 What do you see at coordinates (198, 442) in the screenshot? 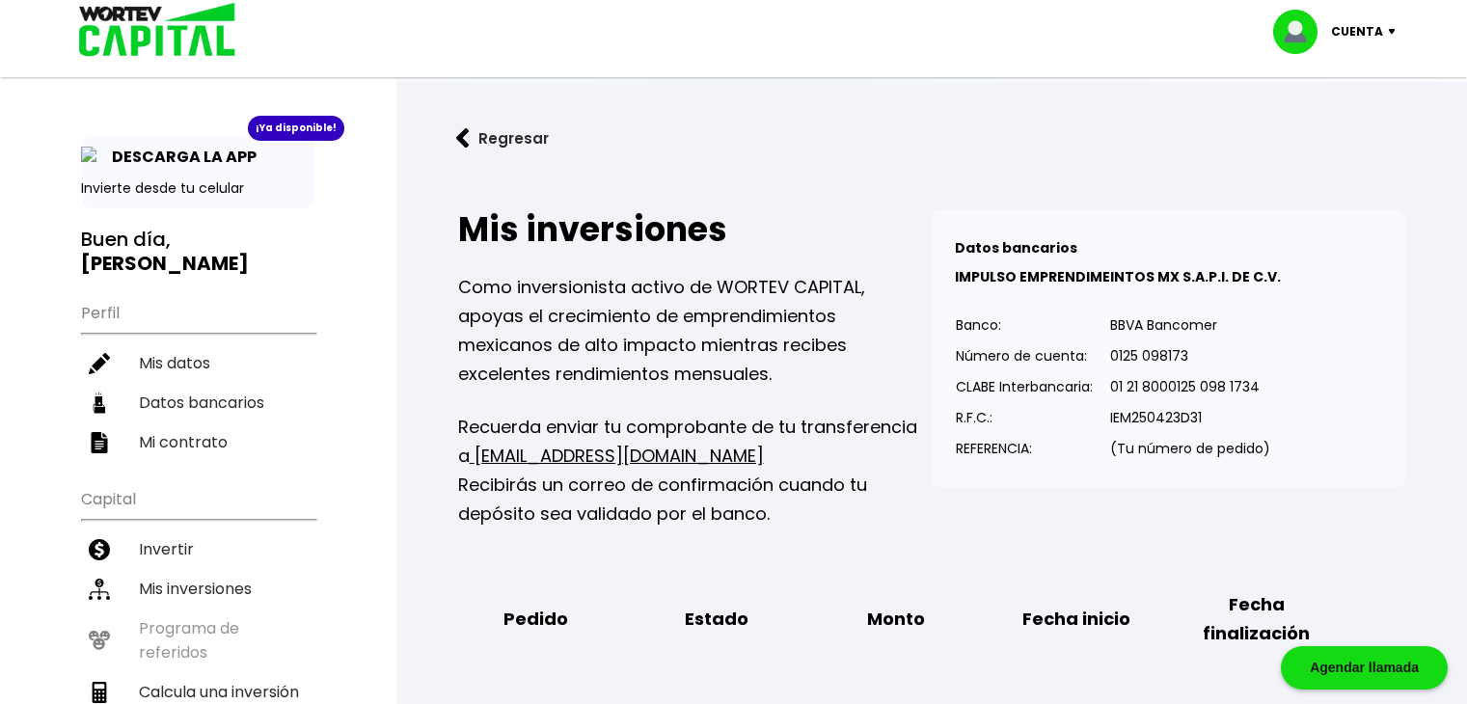
I see `a: Mi contrato` at bounding box center [198, 442].